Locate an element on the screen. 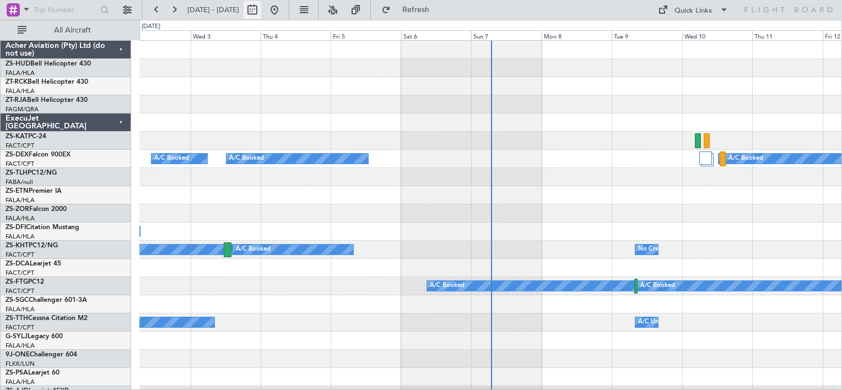  span: 9J-ONE is located at coordinates (18, 355).